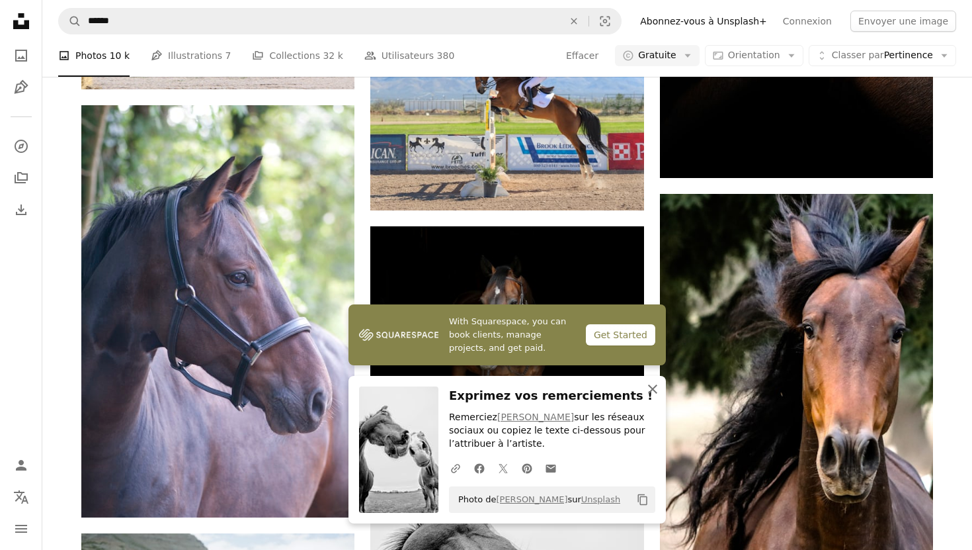 This screenshot has height=550, width=972. Describe the element at coordinates (479, 468) in the screenshot. I see `a: Partagez-leFacebook` at that location.